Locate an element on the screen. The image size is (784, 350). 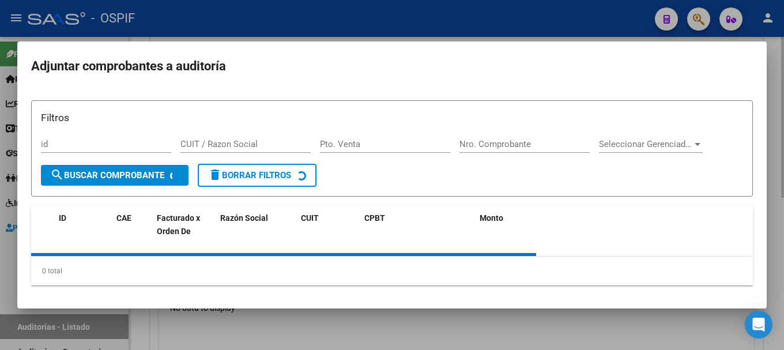
span: CAE is located at coordinates (124, 218).